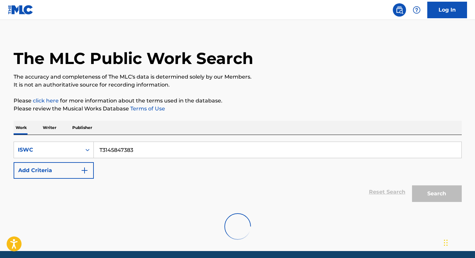 Image resolution: width=475 pixels, height=258 pixels. What do you see at coordinates (238, 109) in the screenshot?
I see `p: Please review the Musical Works Database` at bounding box center [238, 109].